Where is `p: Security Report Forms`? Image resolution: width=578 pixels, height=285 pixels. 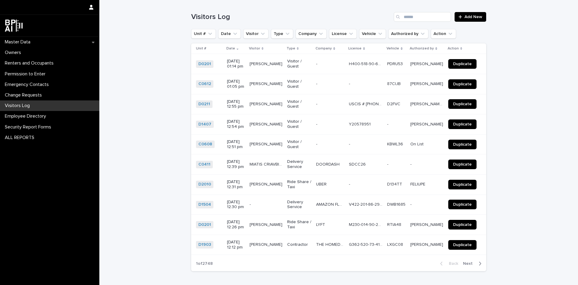 p: Security Report Forms is located at coordinates (29, 127).